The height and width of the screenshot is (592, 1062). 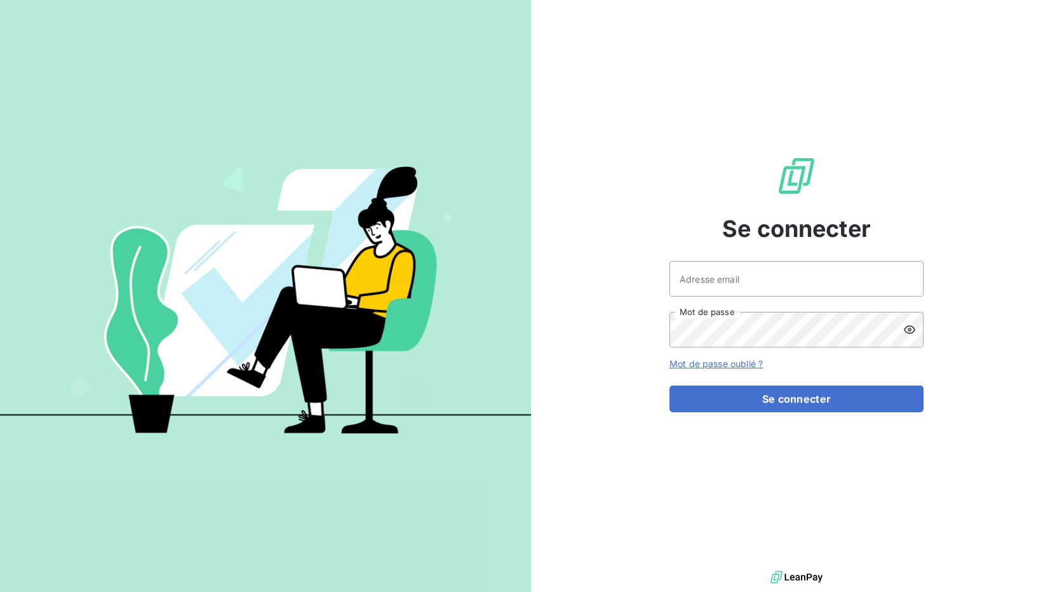 I want to click on span: Se connecter, so click(x=796, y=229).